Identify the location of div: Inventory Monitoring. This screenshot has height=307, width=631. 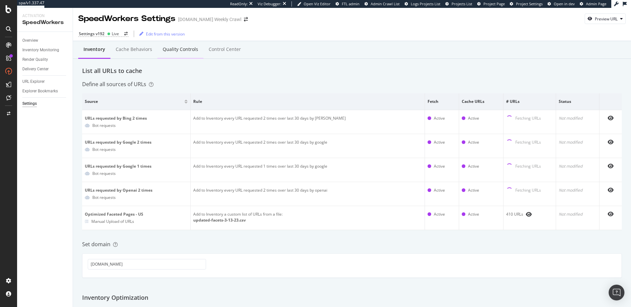
(41, 50).